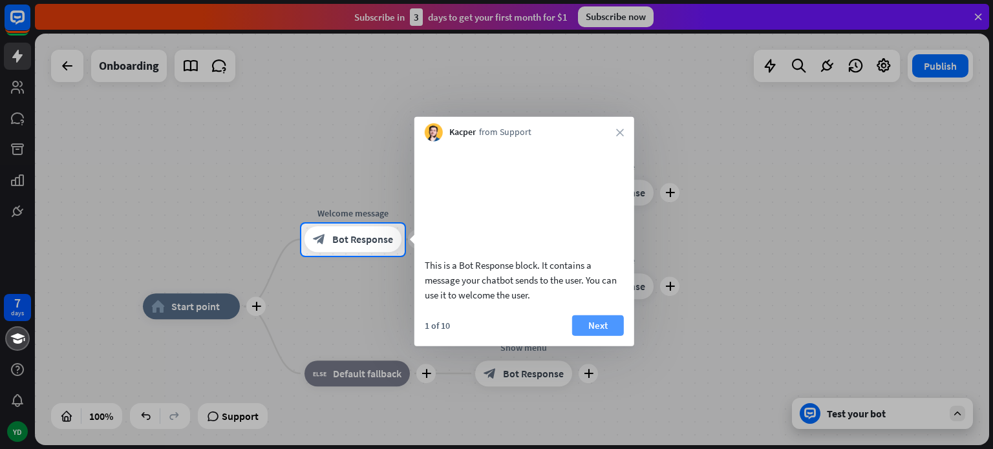  What do you see at coordinates (437, 325) in the screenshot?
I see `div: 1 of 10` at bounding box center [437, 325].